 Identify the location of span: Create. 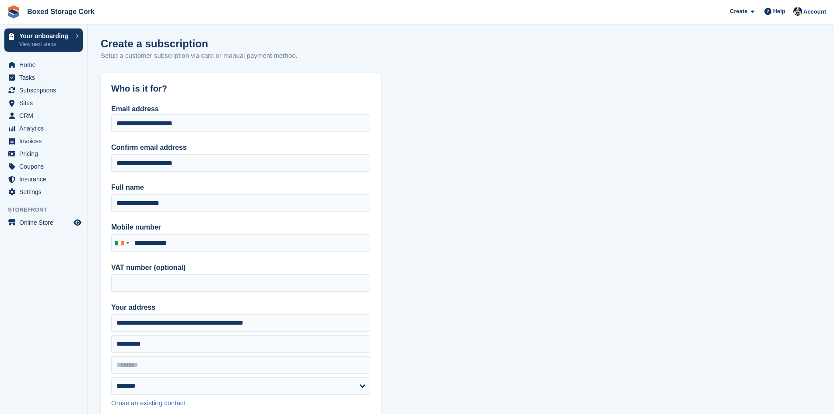
(738, 11).